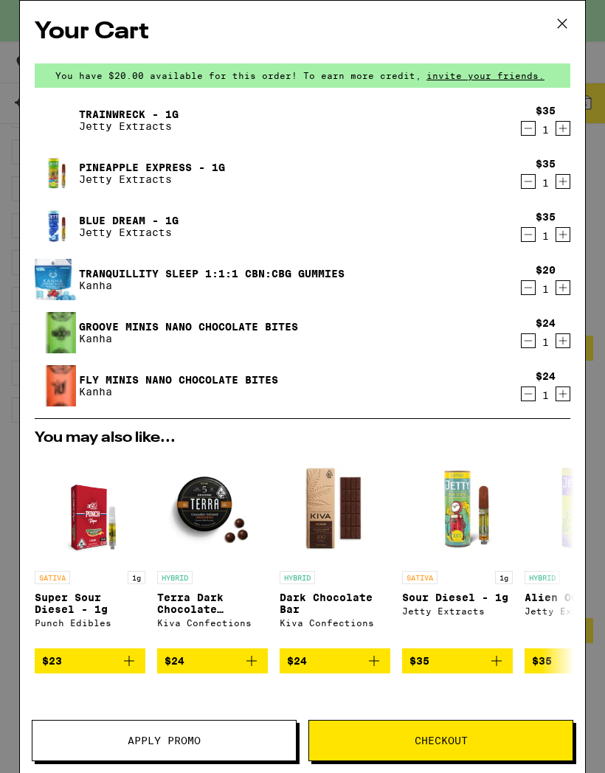 This screenshot has height=773, width=605. What do you see at coordinates (152, 167) in the screenshot?
I see `a: Pineapple Express - 1g` at bounding box center [152, 167].